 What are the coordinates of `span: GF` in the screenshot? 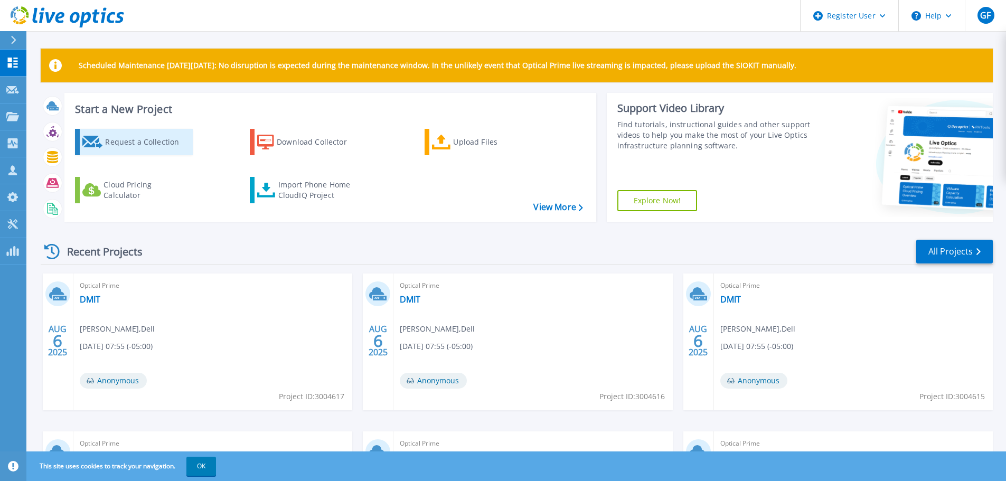 It's located at (985, 15).